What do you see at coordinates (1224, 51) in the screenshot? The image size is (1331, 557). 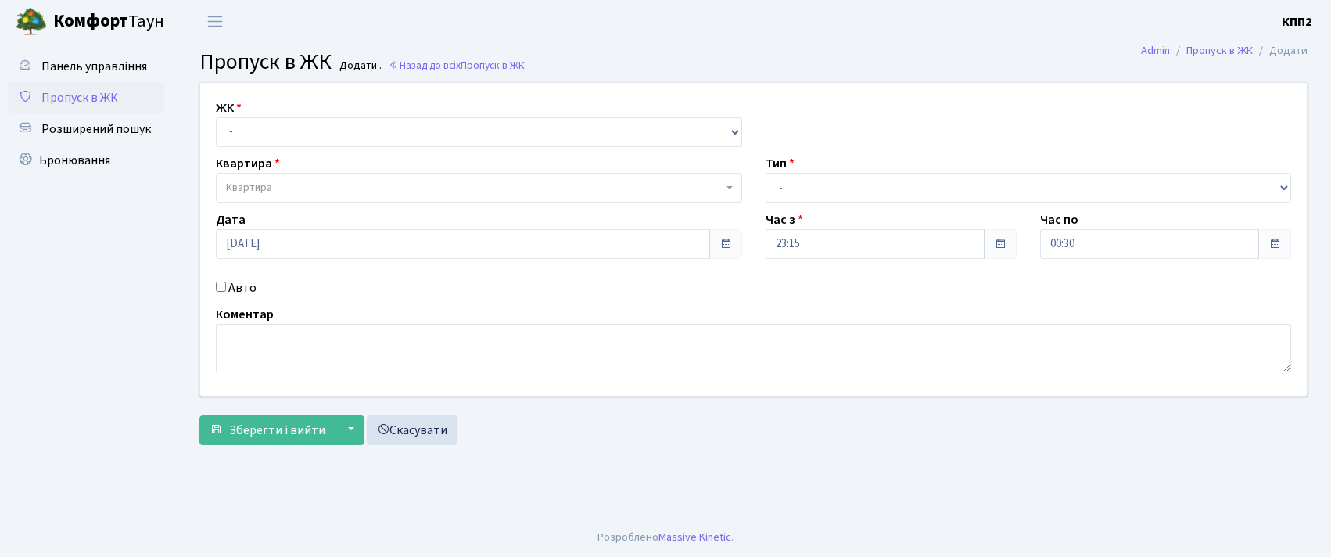 I see `nav: breadcrumb` at bounding box center [1224, 51].